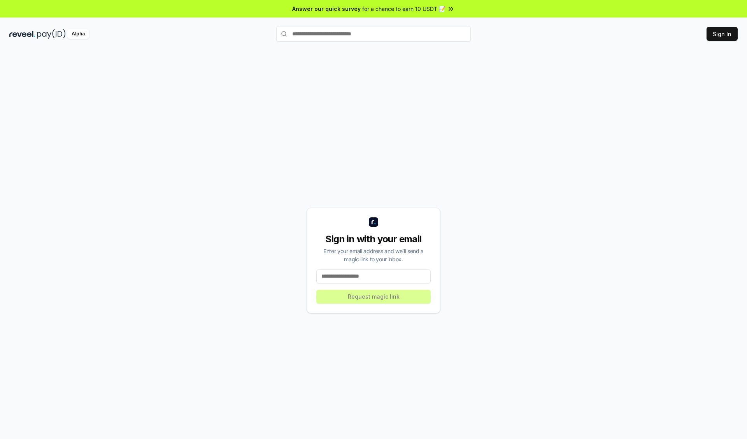 Image resolution: width=747 pixels, height=439 pixels. Describe the element at coordinates (22, 34) in the screenshot. I see `img: reveel_dark` at that location.